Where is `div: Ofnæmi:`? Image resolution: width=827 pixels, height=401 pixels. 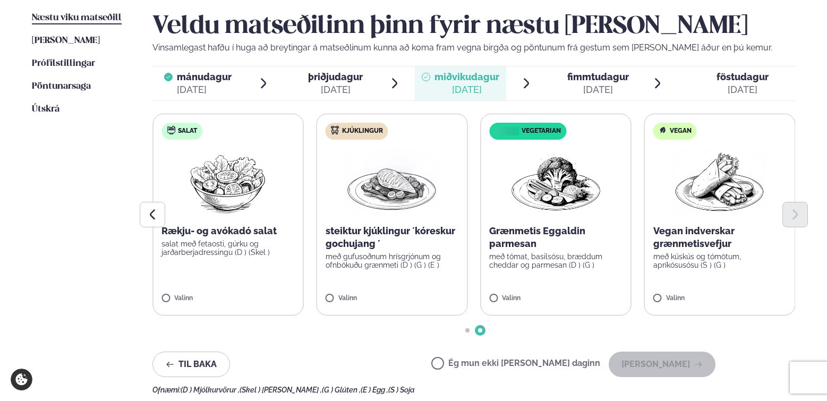
div: Ofnæmi: is located at coordinates (474, 390).